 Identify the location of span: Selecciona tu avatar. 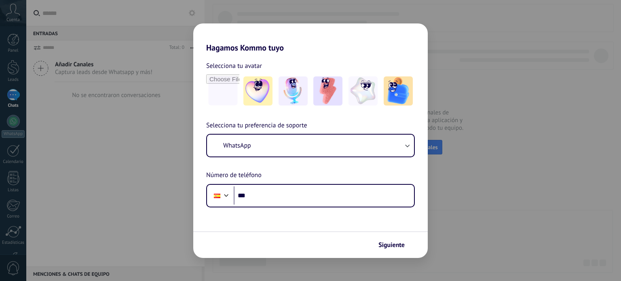
(234, 66).